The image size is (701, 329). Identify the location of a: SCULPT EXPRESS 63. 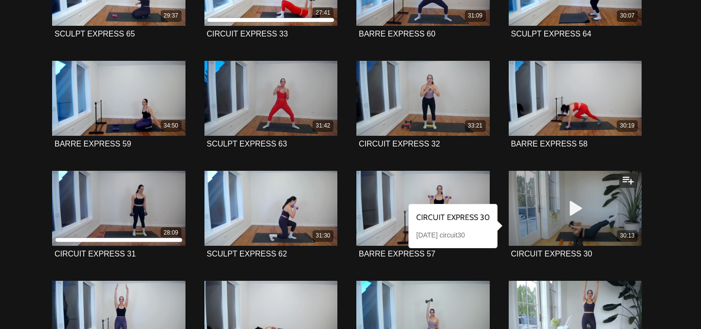
(247, 144).